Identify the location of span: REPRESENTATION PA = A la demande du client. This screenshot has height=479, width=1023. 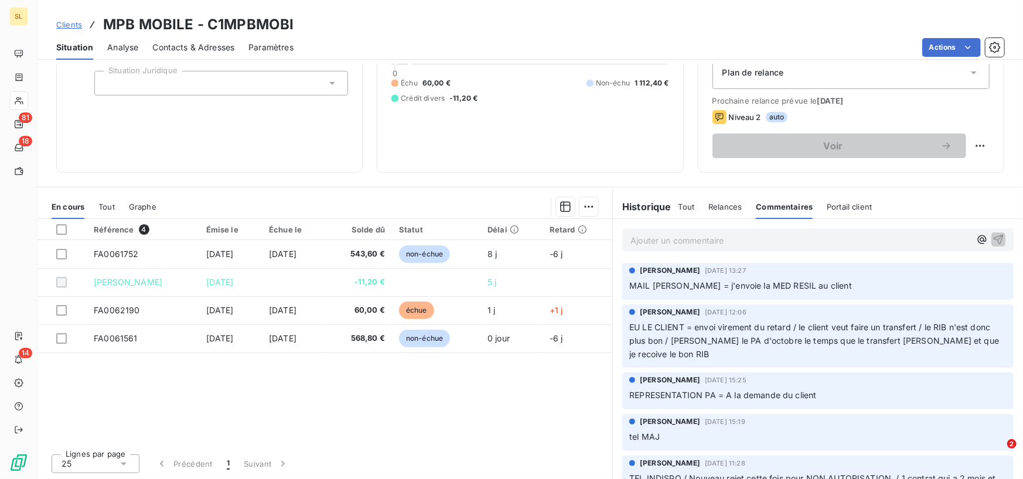
(722, 395).